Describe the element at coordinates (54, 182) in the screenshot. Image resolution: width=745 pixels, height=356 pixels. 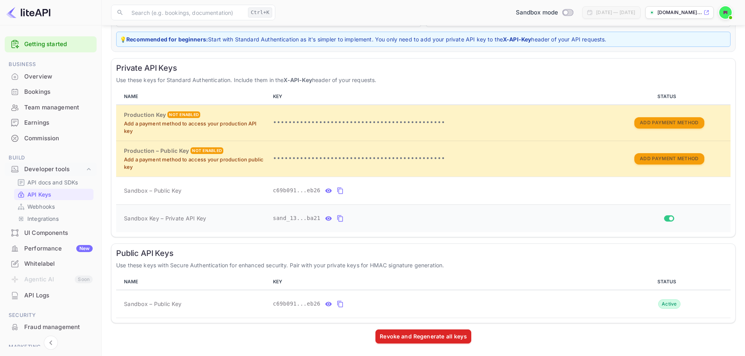
I see `div: API docs and SDKs` at that location.